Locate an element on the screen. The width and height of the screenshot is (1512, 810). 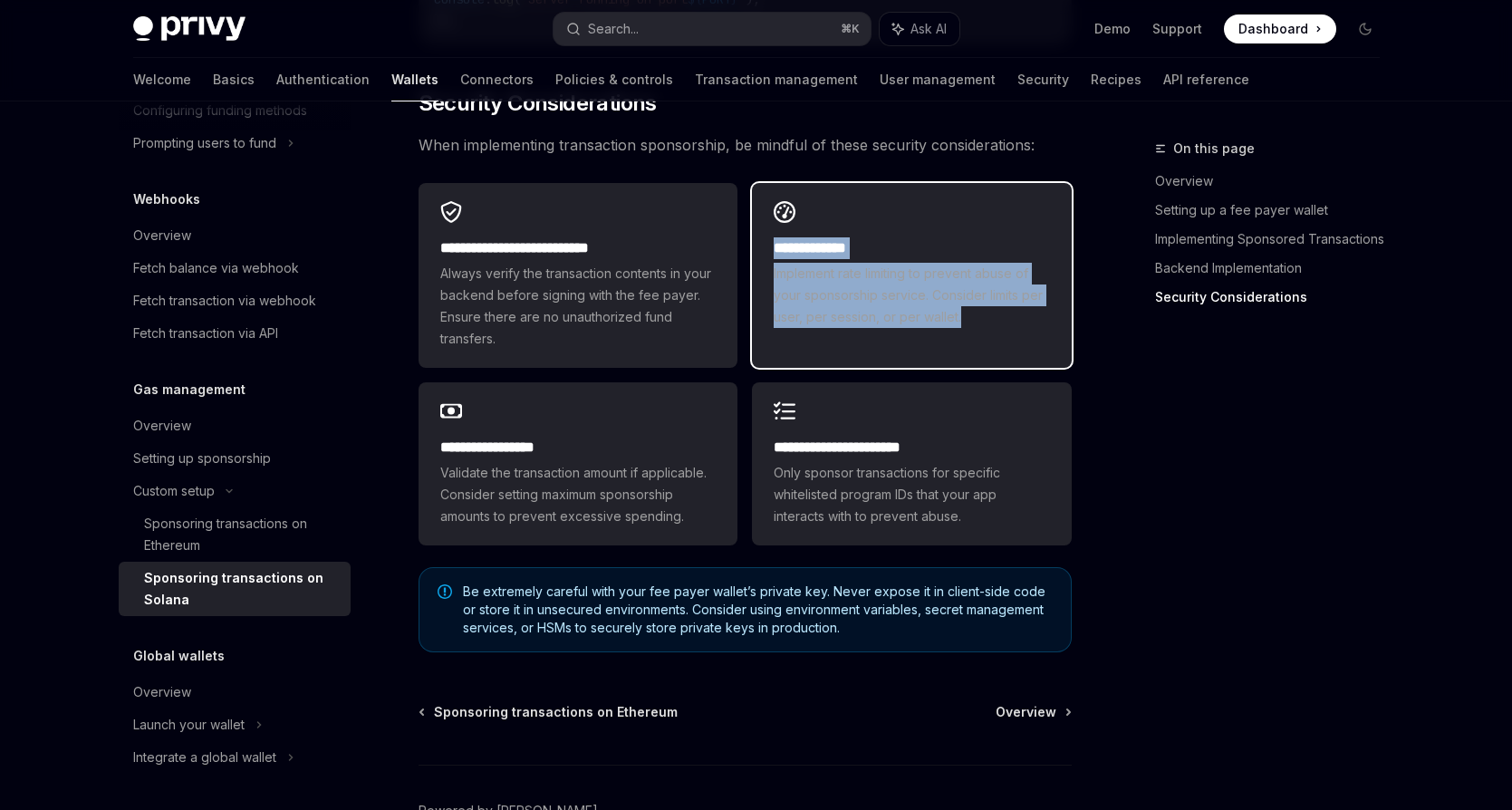
a: Setting up sponsorship is located at coordinates (235, 459).